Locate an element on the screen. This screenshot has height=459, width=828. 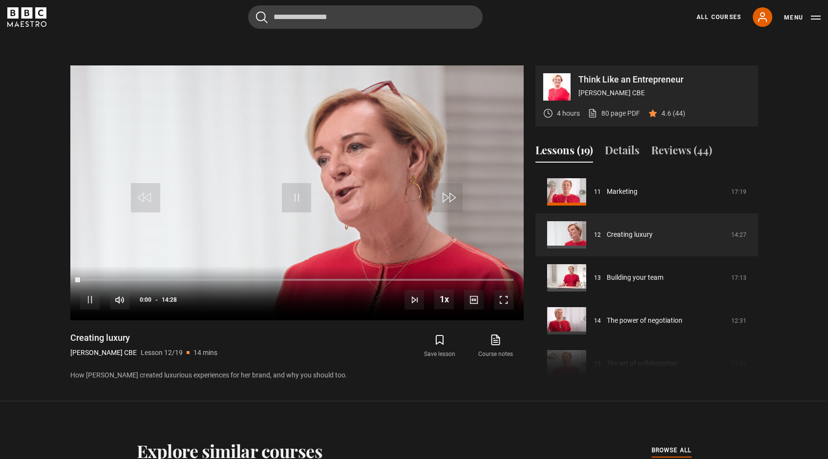
button: Fullscreen is located at coordinates (504, 300).